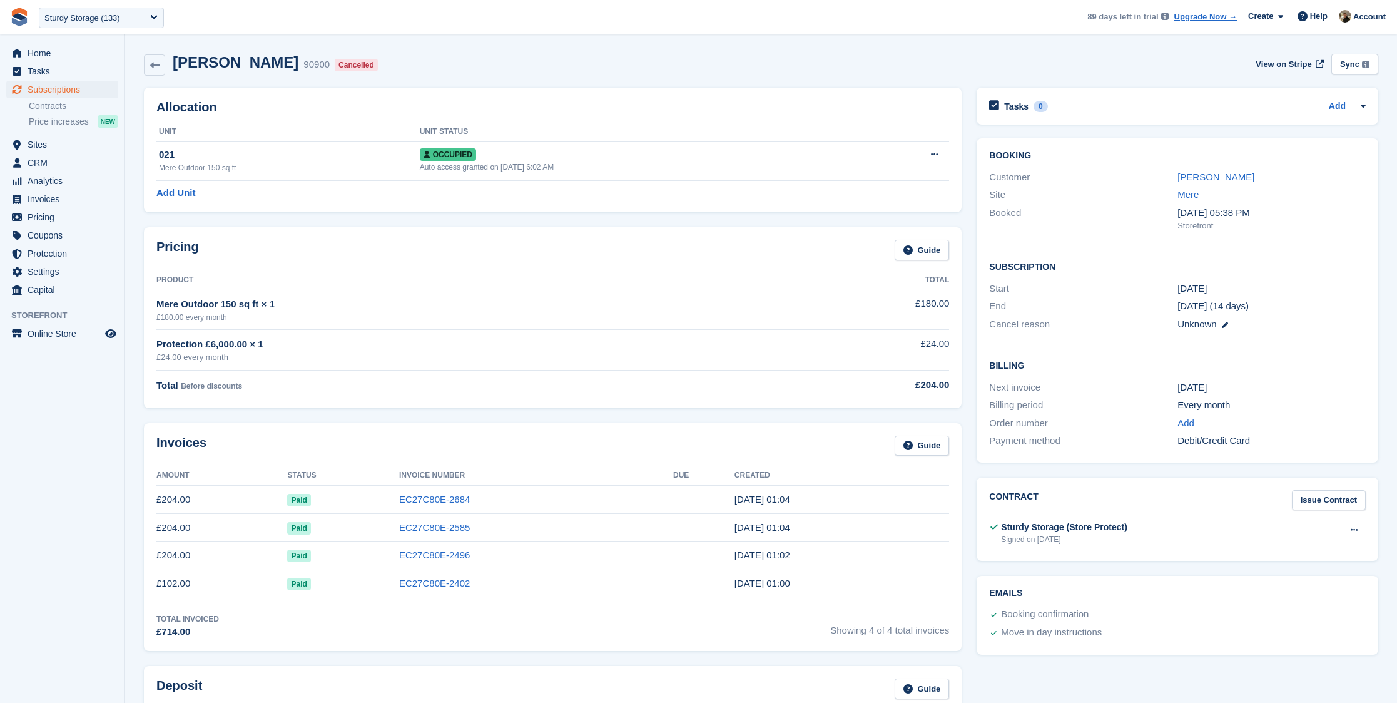 Image resolution: width=1397 pixels, height=703 pixels. I want to click on h2: Invoices, so click(181, 445).